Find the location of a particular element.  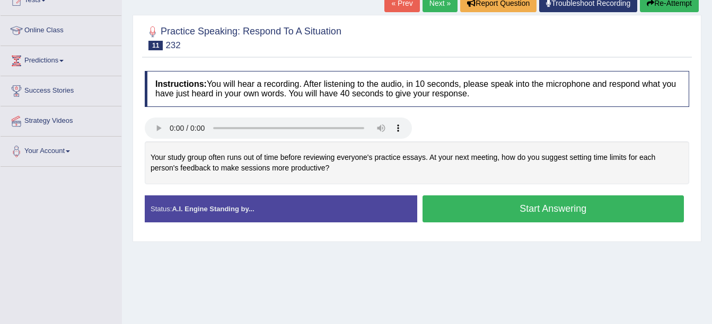

strong: A.I. Engine Standing by... is located at coordinates (213, 209).